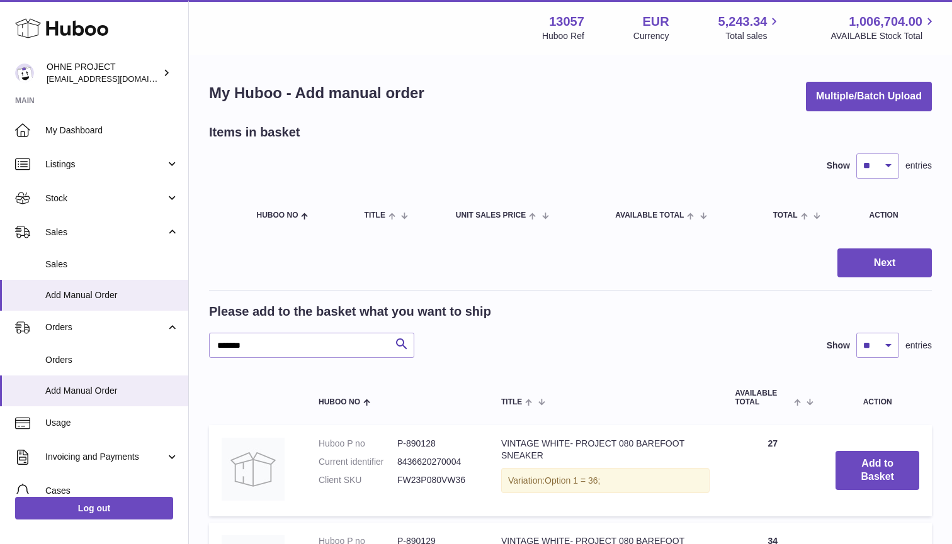  I want to click on button: Add to Basket, so click(877, 471).